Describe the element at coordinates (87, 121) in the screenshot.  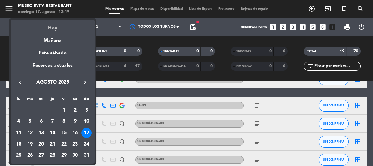
I see `div: 10` at that location.